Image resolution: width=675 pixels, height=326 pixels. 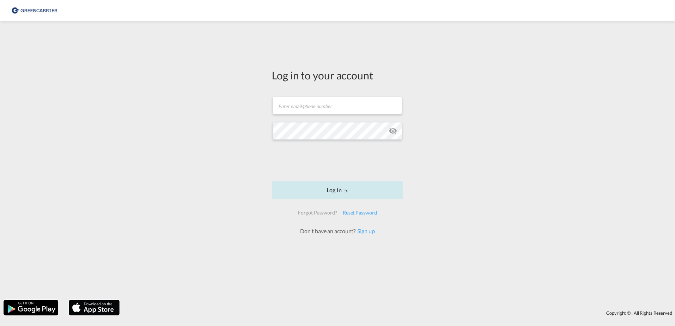 What do you see at coordinates (94, 308) in the screenshot?
I see `img: apple.png` at bounding box center [94, 308].